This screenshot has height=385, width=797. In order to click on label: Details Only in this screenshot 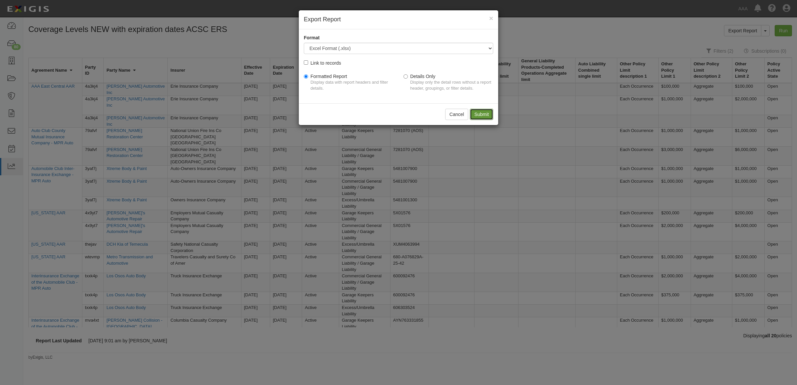, I will do `click(448, 84)`.